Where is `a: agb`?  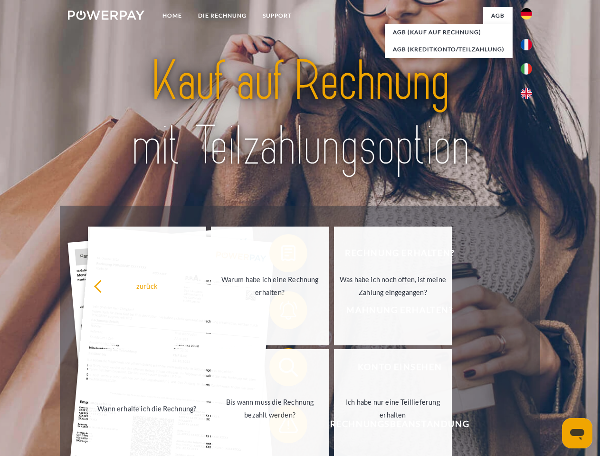
a: agb is located at coordinates (498, 16).